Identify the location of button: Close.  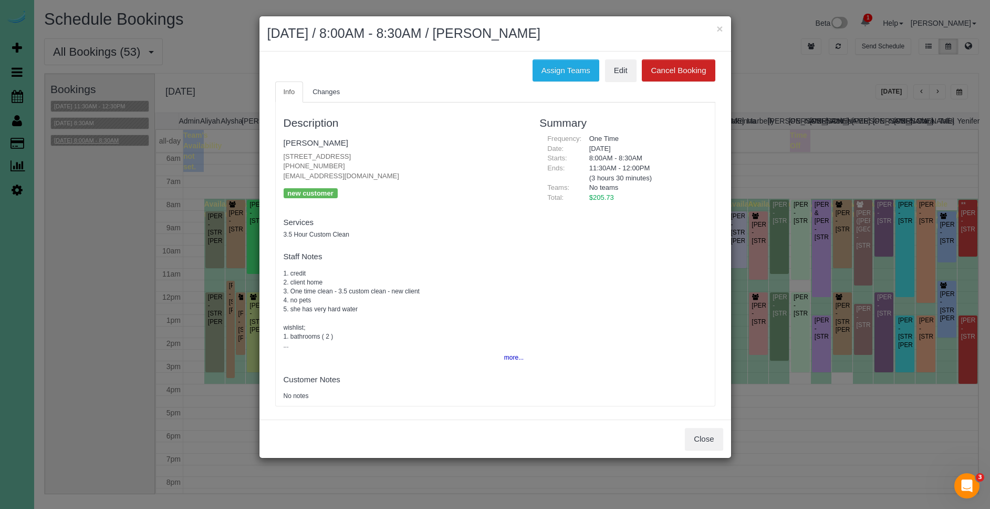
(704, 439).